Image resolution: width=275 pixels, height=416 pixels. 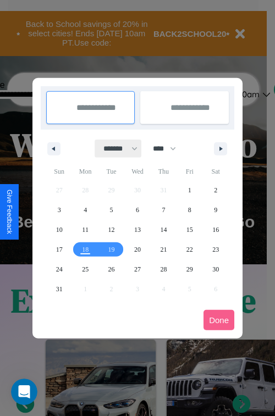 I want to click on span: 27, so click(x=138, y=270).